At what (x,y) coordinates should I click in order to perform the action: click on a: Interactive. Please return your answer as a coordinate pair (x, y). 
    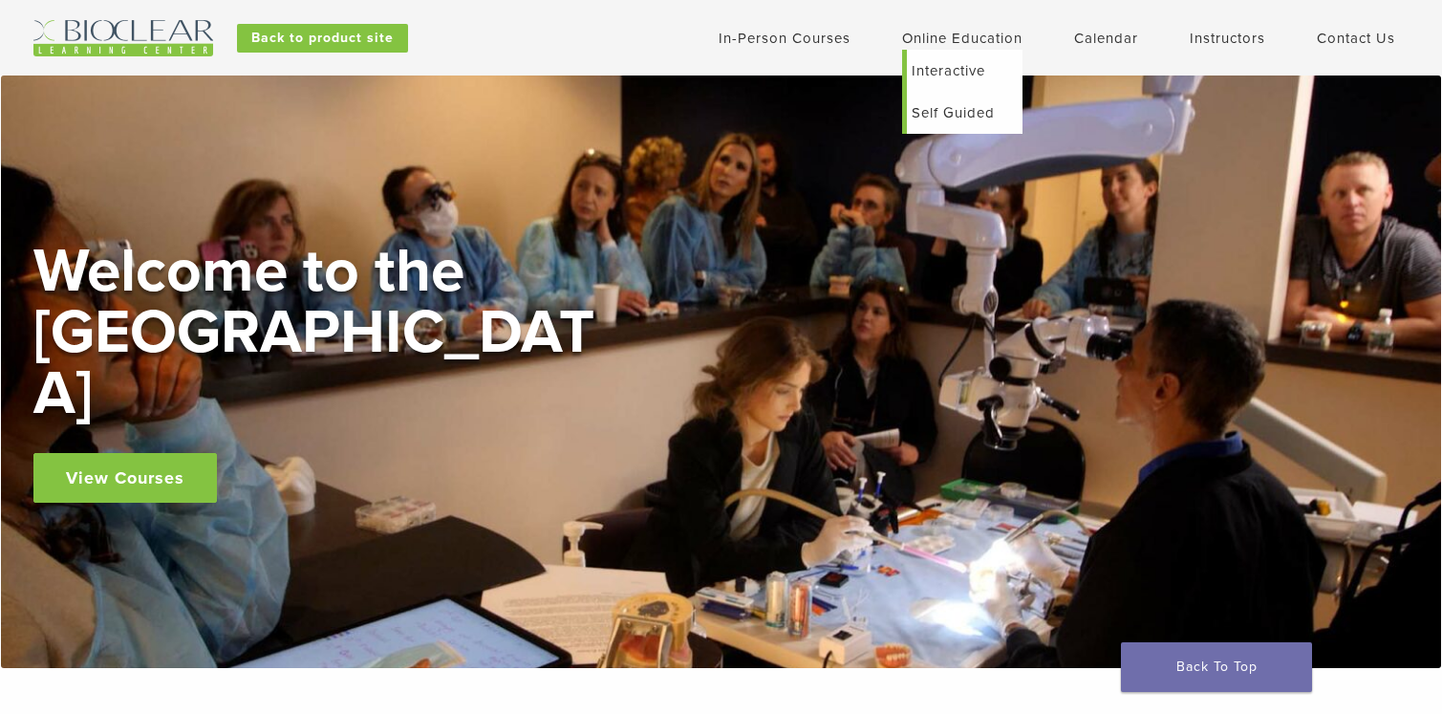
    Looking at the image, I should click on (964, 71).